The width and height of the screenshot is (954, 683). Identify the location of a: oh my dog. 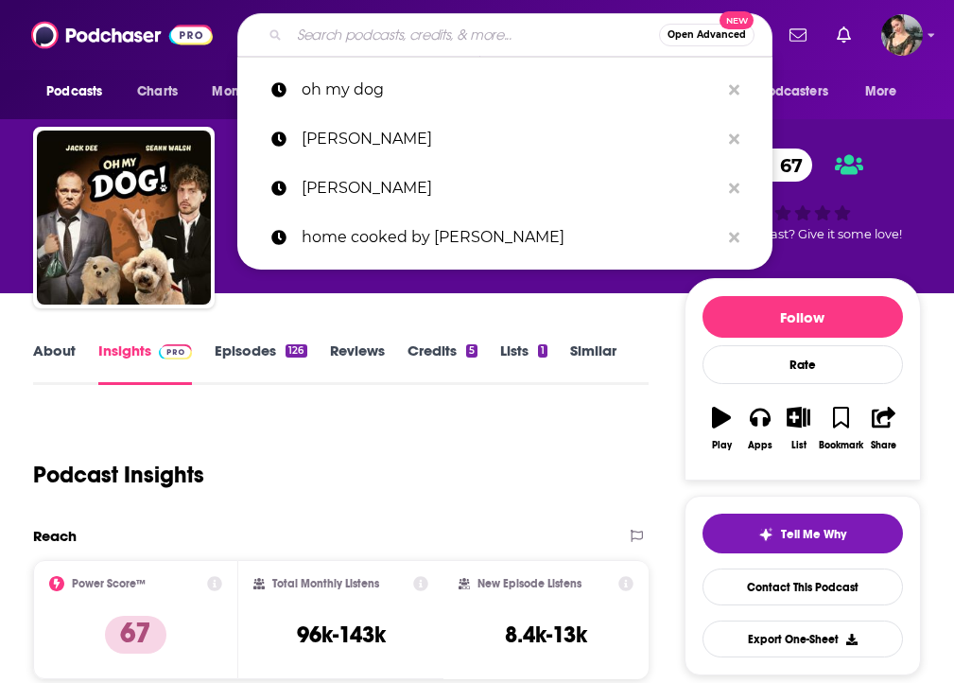
(505, 90).